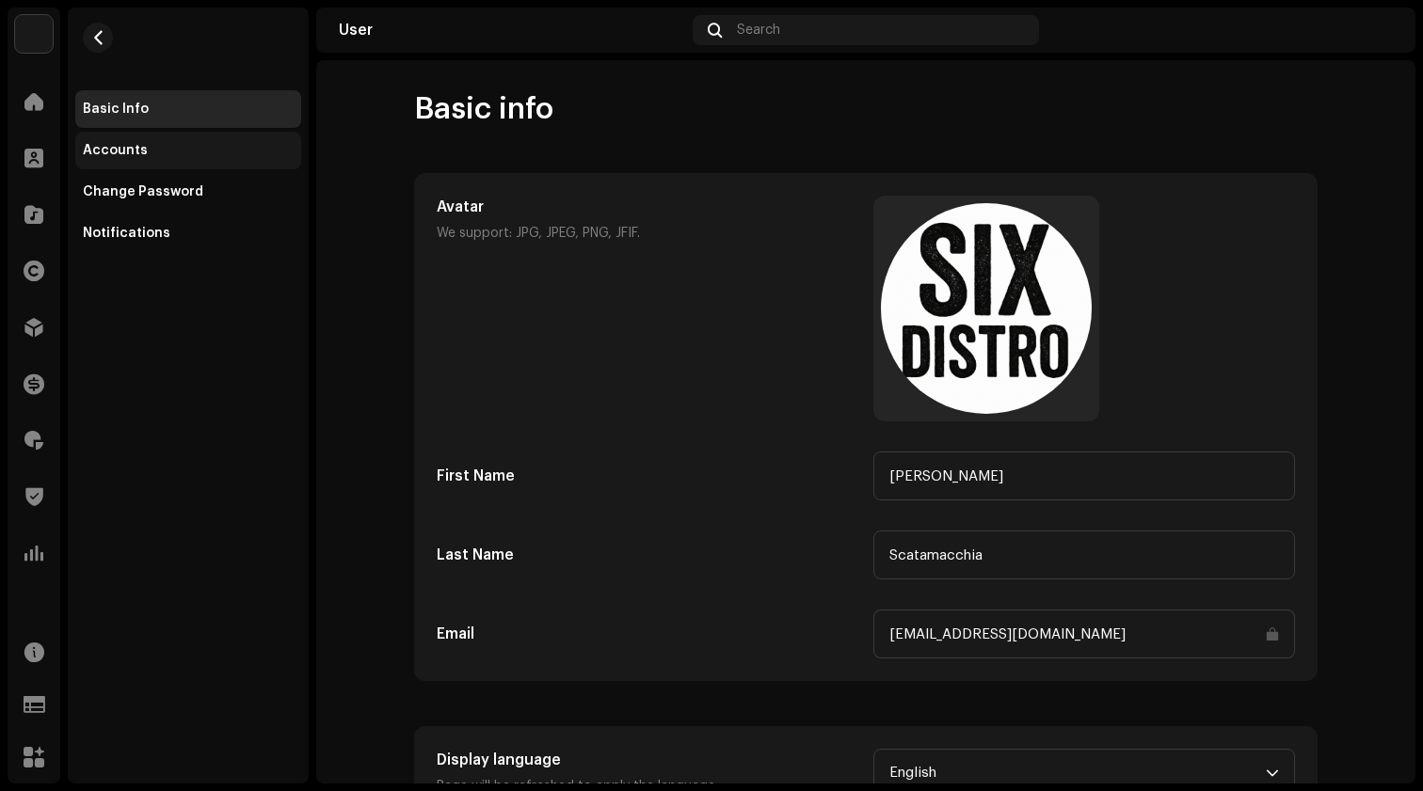 The width and height of the screenshot is (1423, 791). I want to click on re-m-nav-item: Notifications, so click(188, 233).